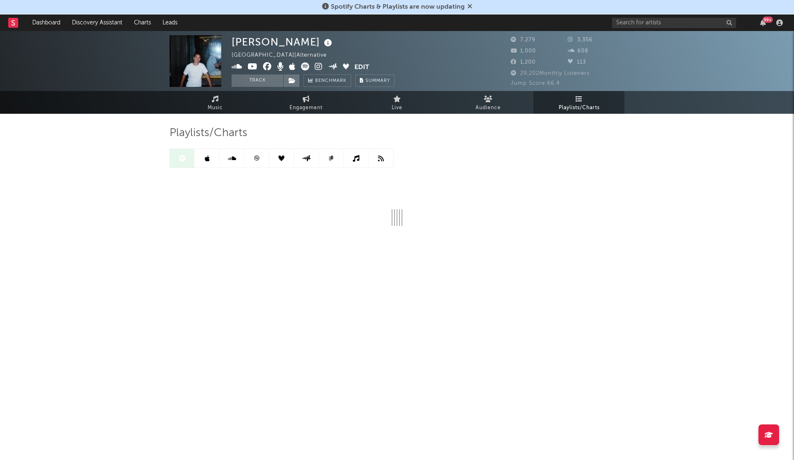 This screenshot has height=460, width=794. Describe the element at coordinates (375, 81) in the screenshot. I see `button: Summary` at that location.